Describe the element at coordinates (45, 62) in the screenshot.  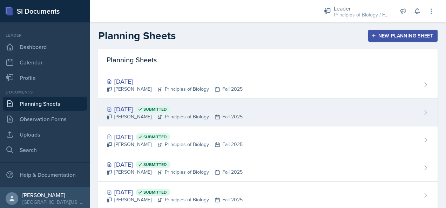
I see `a: Calendar` at that location.